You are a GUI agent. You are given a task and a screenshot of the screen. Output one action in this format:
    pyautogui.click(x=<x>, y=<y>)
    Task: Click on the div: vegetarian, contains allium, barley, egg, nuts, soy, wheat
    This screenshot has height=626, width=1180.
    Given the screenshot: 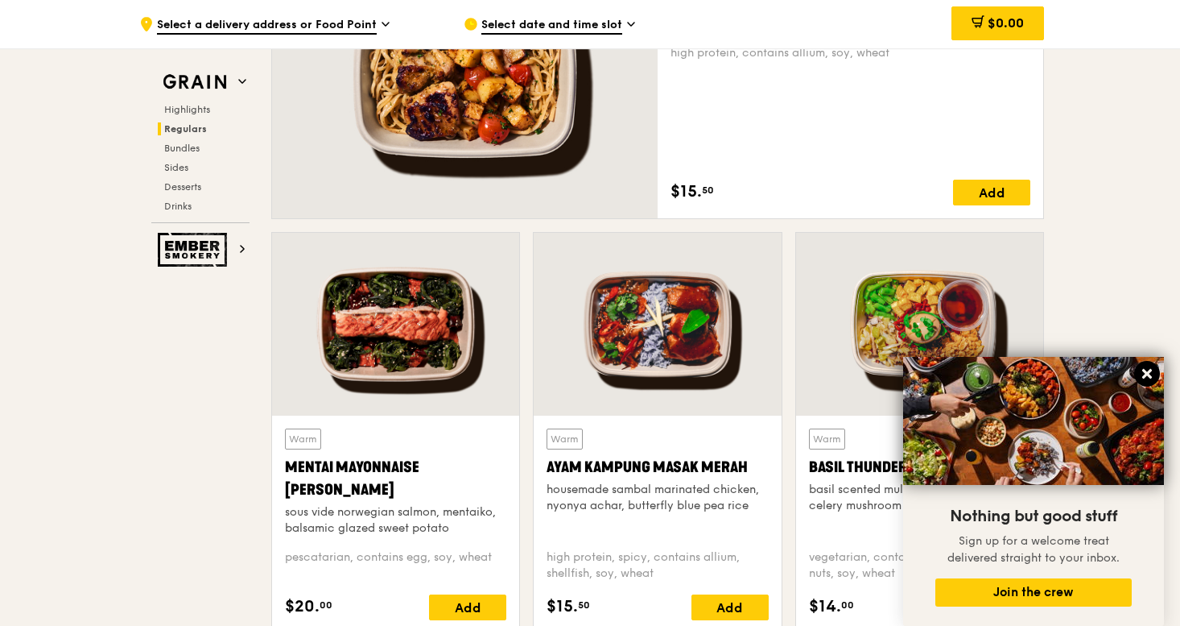 What is the action you would take?
    pyautogui.click(x=920, y=565)
    